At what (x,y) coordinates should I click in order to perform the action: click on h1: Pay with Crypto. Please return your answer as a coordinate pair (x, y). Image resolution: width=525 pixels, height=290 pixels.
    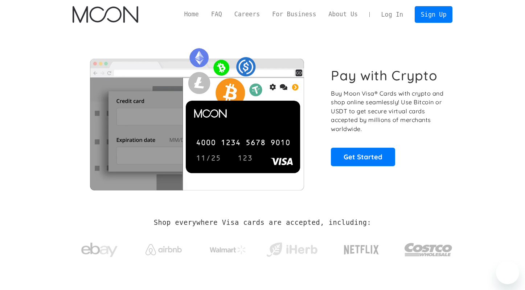
    Looking at the image, I should click on (384, 75).